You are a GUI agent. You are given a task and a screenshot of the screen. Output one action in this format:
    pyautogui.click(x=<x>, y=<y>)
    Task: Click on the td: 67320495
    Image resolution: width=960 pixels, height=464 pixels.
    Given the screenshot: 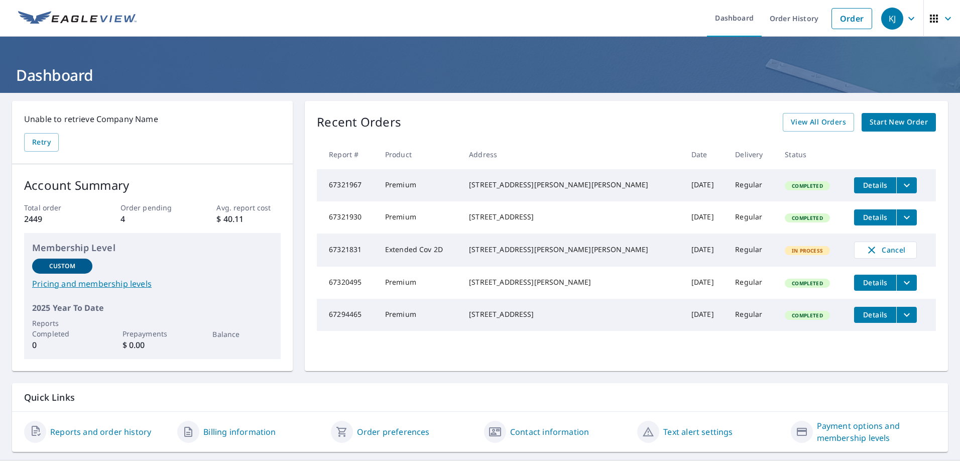 What is the action you would take?
    pyautogui.click(x=347, y=283)
    